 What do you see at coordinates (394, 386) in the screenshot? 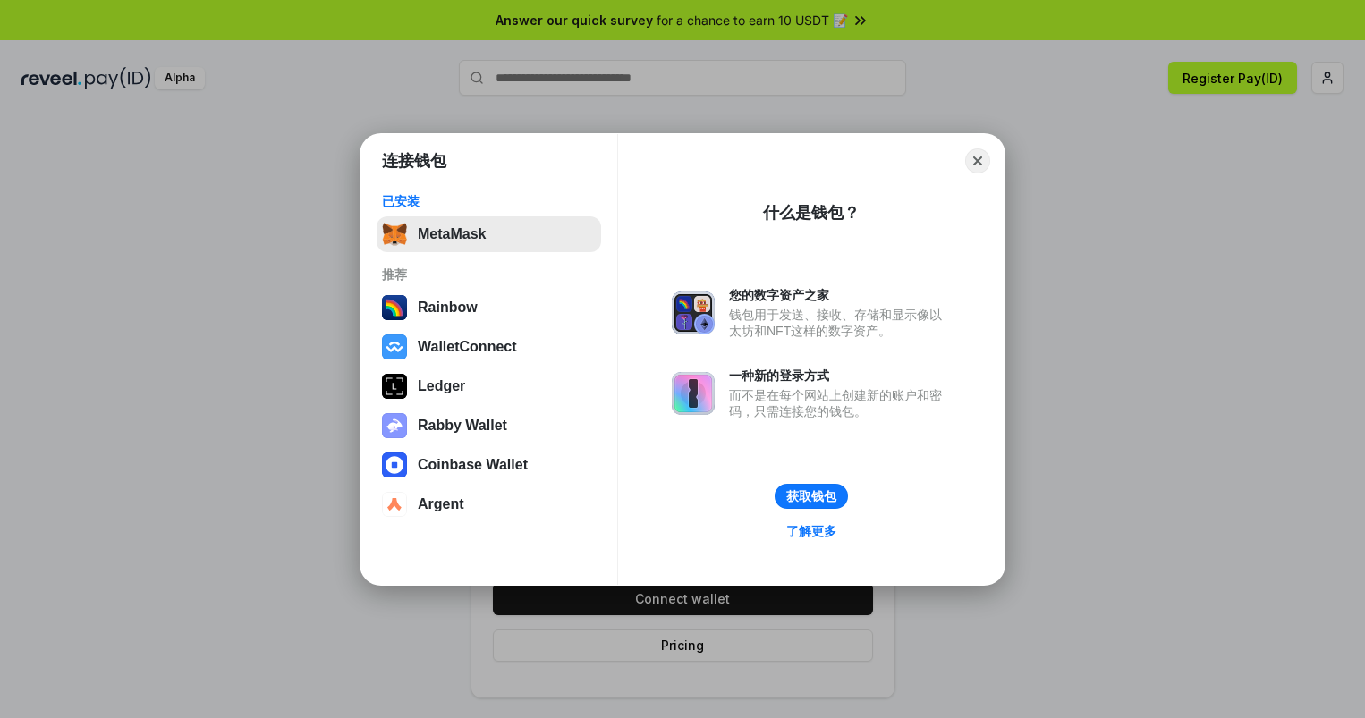
I see `img: svg+xml,%3Csvg%20xmlns%3D%22http%3A%2F%2Fwww.w3.org%2F2000%2Fsvg%22%20width%3D%2228%22%20height%3...` at bounding box center [394, 386].